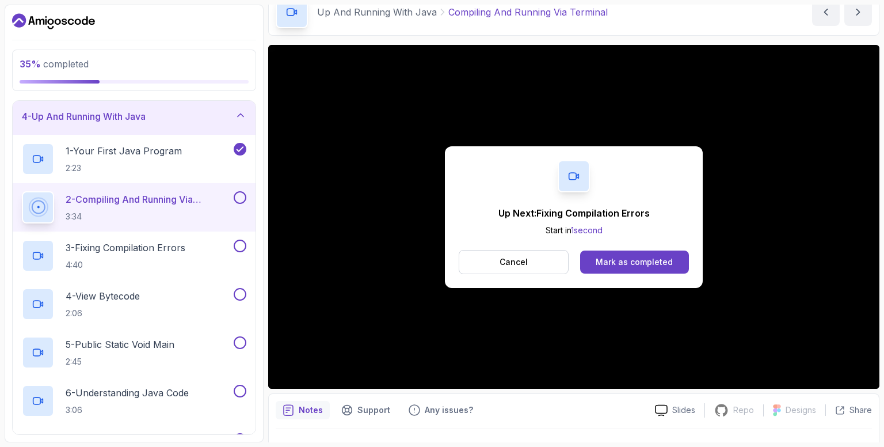 Image resolution: width=884 pixels, height=447 pixels. Describe the element at coordinates (634, 262) in the screenshot. I see `div: Mark as completed` at that location.